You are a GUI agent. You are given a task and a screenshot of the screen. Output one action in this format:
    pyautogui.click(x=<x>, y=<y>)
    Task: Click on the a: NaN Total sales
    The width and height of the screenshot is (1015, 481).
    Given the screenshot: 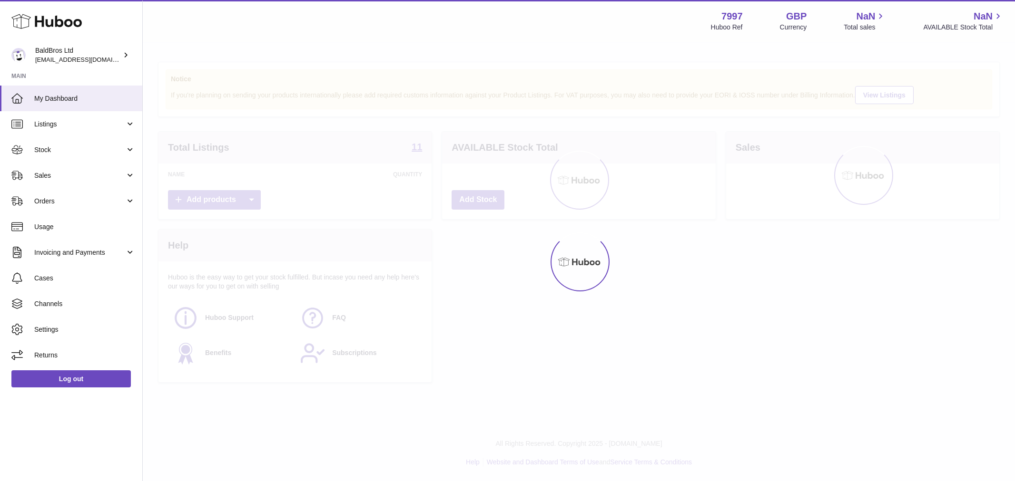 What is the action you would take?
    pyautogui.click(x=864, y=21)
    